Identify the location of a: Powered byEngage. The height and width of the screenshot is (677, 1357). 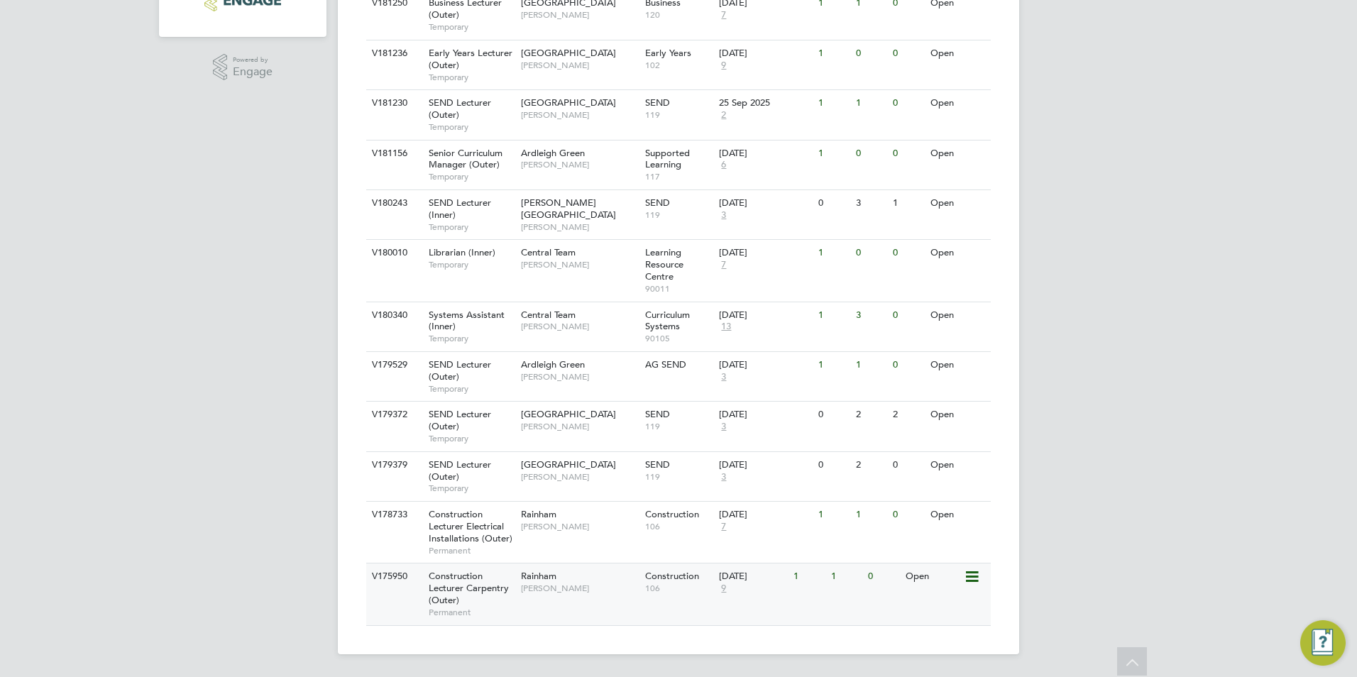
(243, 67).